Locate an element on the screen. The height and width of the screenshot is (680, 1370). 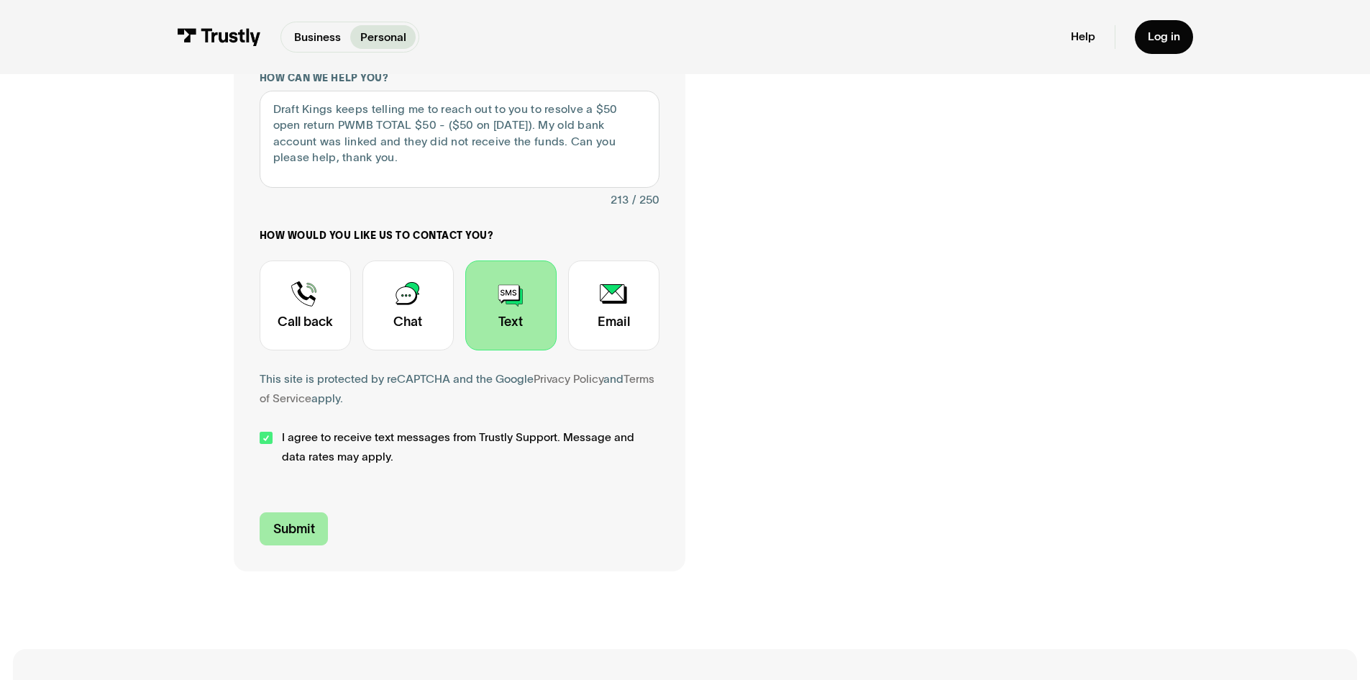
div: / 250 is located at coordinates (646, 200).